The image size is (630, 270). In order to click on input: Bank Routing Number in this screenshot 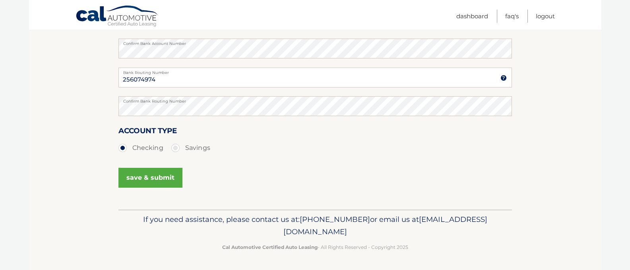, I will do `click(315, 78)`.